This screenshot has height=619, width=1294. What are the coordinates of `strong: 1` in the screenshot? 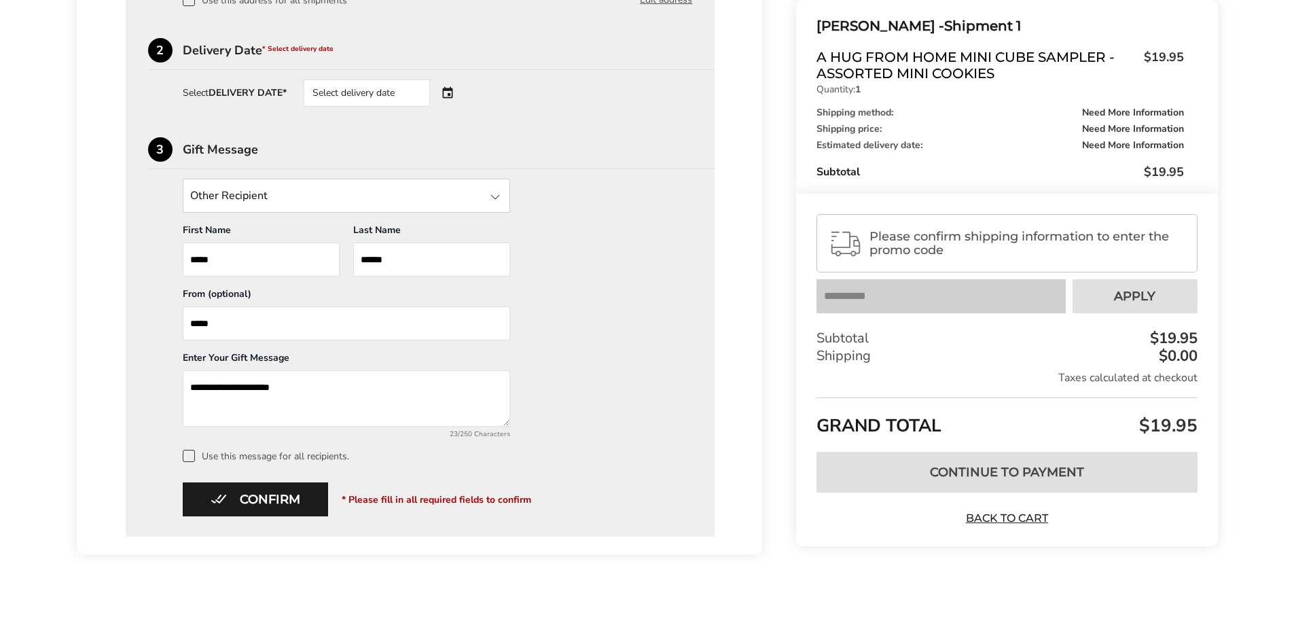 It's located at (858, 89).